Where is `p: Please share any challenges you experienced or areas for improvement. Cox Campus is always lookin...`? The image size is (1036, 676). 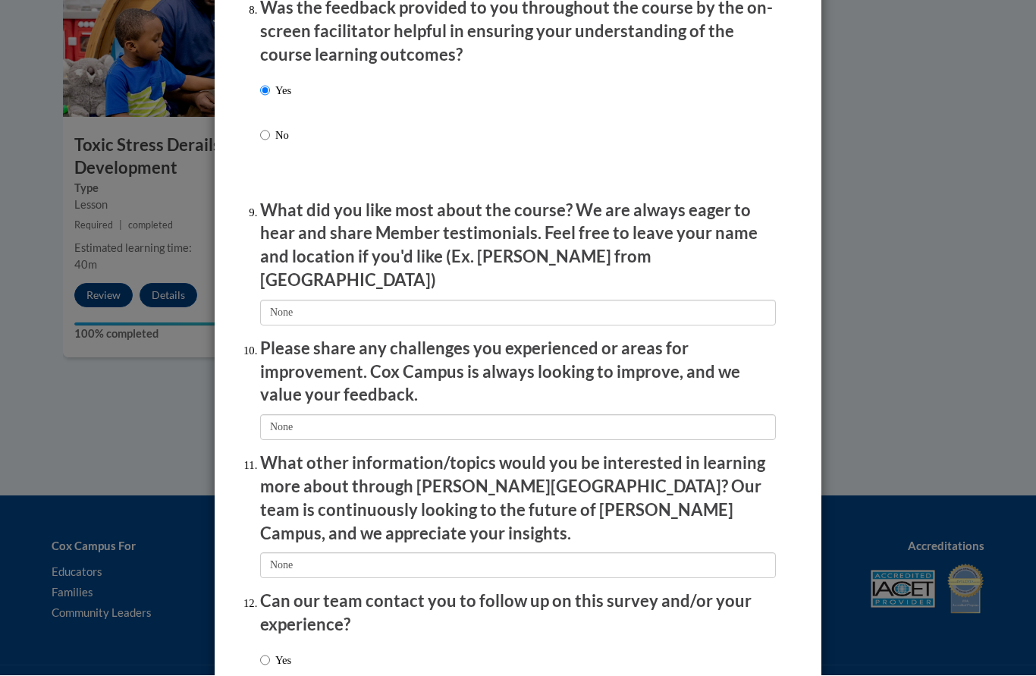 p: Please share any challenges you experienced or areas for improvement. Cox Campus is always lookin... is located at coordinates (518, 372).